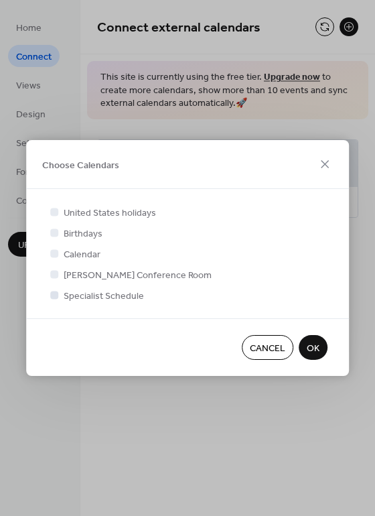  Describe the element at coordinates (82, 255) in the screenshot. I see `span: Calendar` at that location.